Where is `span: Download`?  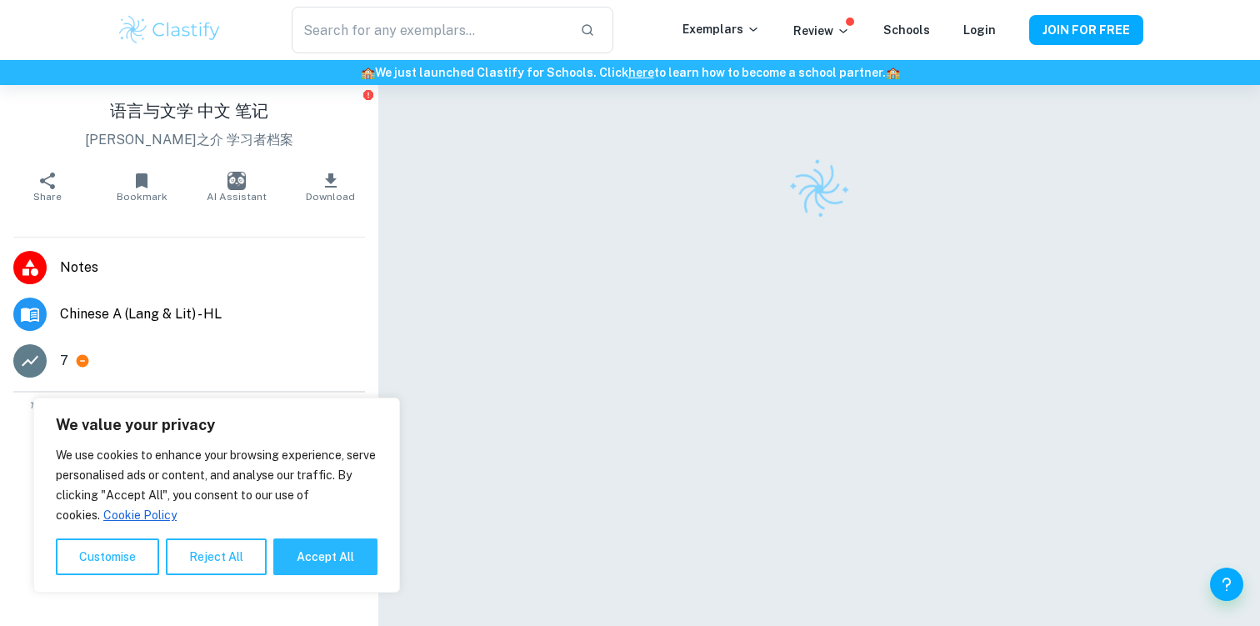 span: Download is located at coordinates (330, 197).